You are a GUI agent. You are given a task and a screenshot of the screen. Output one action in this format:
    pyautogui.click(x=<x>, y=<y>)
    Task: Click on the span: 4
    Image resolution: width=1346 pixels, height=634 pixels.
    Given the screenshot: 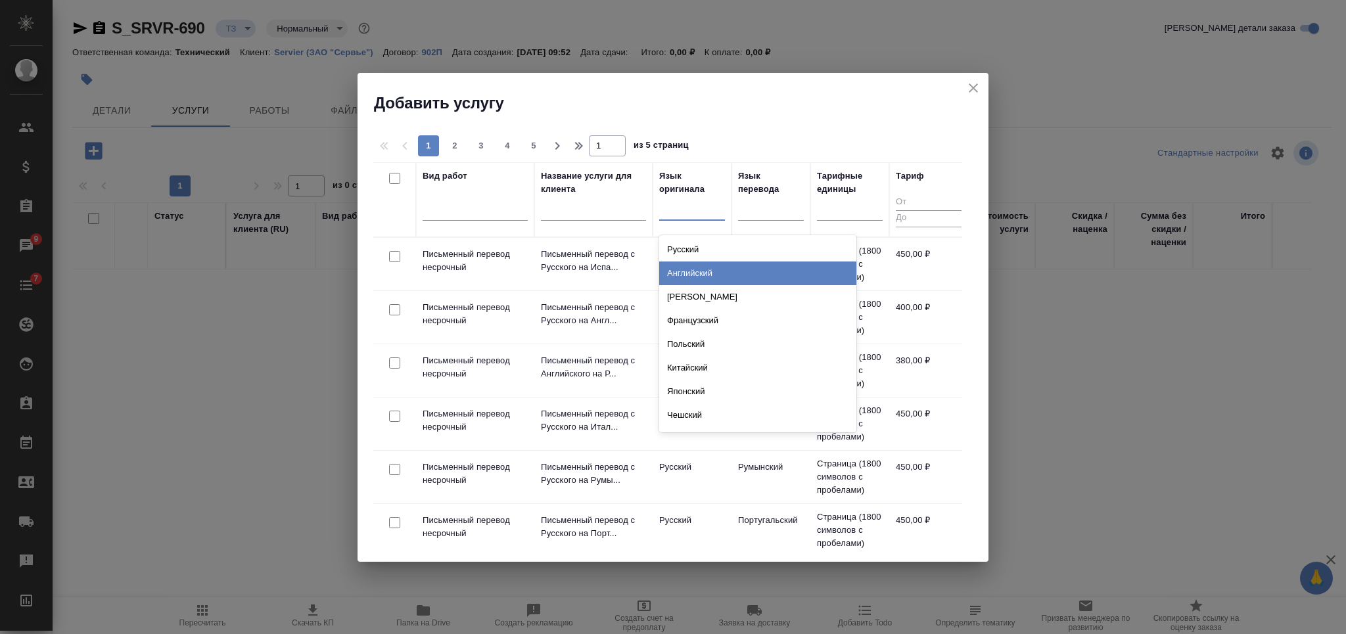 What is the action you would take?
    pyautogui.click(x=507, y=146)
    